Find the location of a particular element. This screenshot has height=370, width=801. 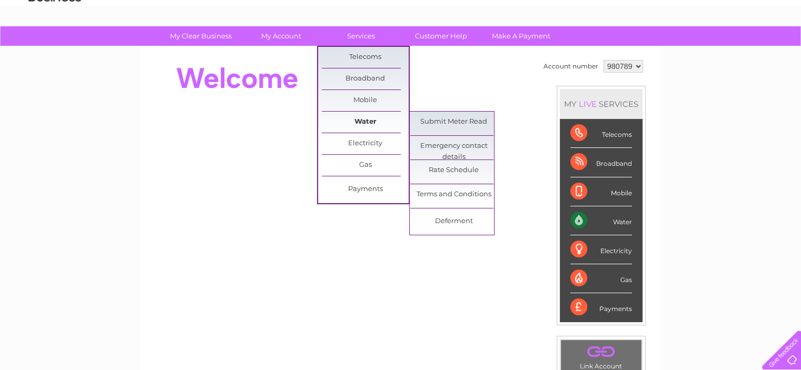

a: Terms and Conditions is located at coordinates (454, 195).